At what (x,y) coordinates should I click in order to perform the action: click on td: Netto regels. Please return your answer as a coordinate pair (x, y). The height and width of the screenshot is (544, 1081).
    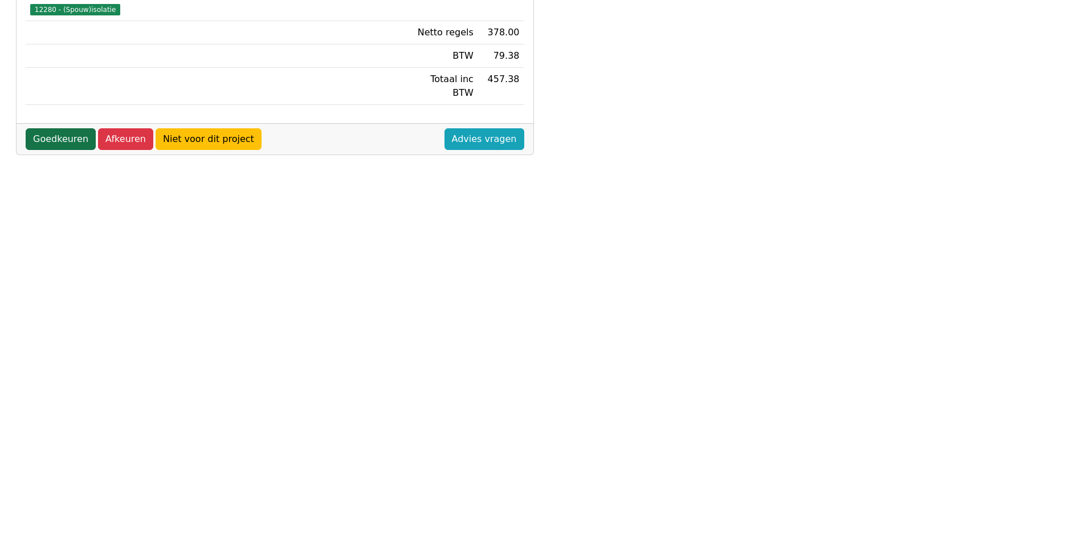
    Looking at the image, I should click on (442, 32).